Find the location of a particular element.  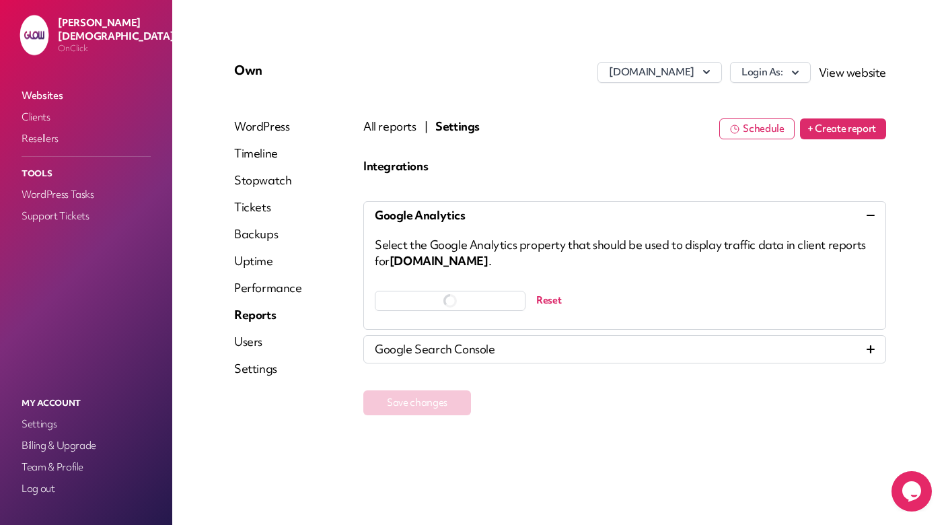

button: Login As: is located at coordinates (771, 72).